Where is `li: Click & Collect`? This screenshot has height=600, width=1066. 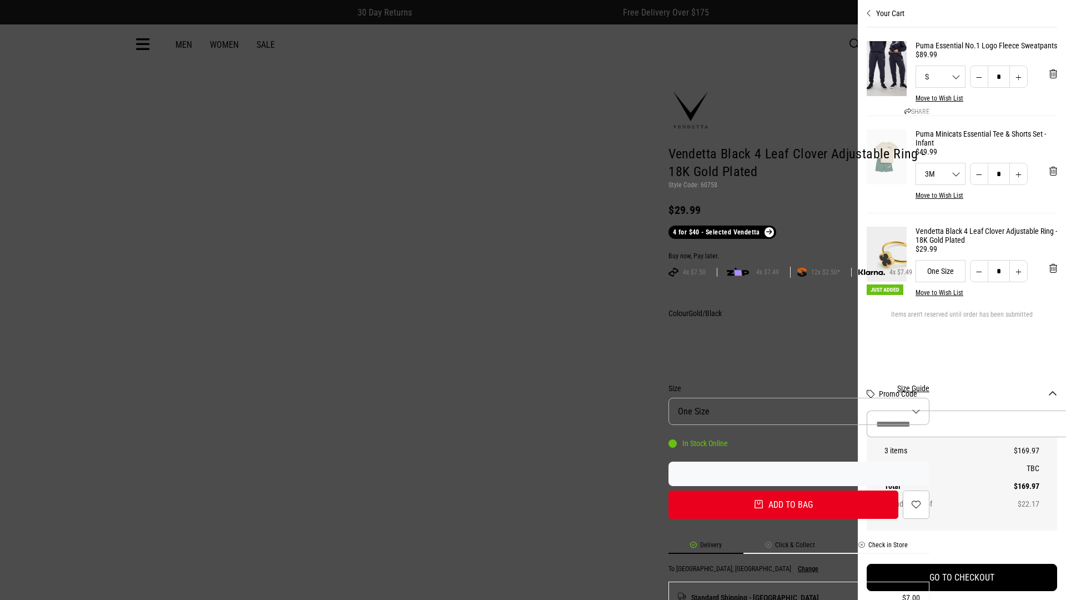 li: Click & Collect is located at coordinates (790, 547).